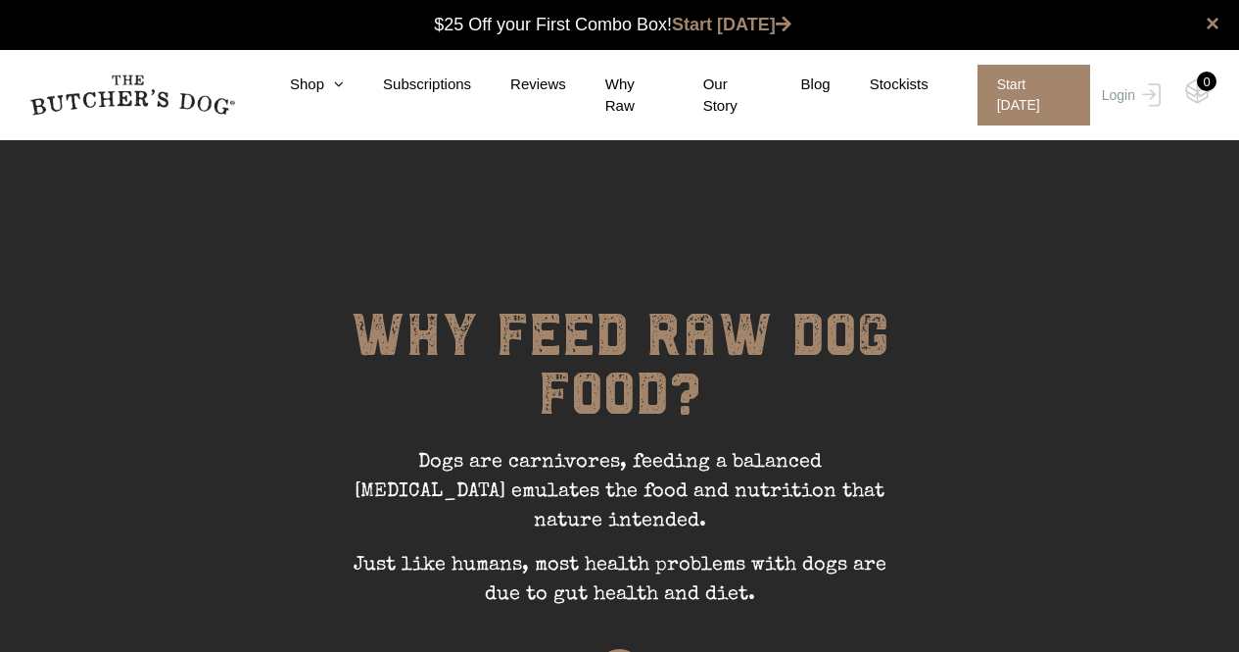 The image size is (1239, 652). Describe the element at coordinates (880, 84) in the screenshot. I see `a: Stockists` at that location.